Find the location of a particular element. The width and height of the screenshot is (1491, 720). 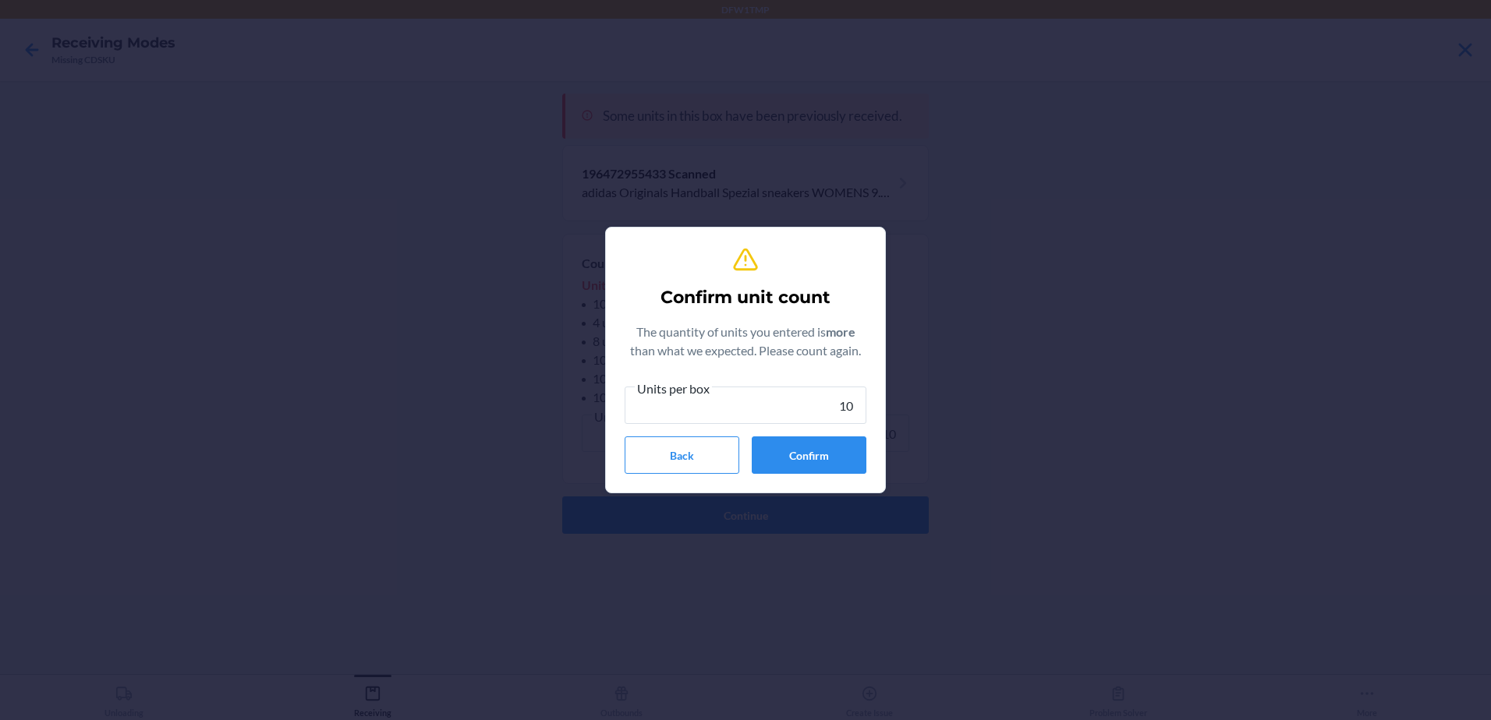

button: Confirm is located at coordinates (809, 455).